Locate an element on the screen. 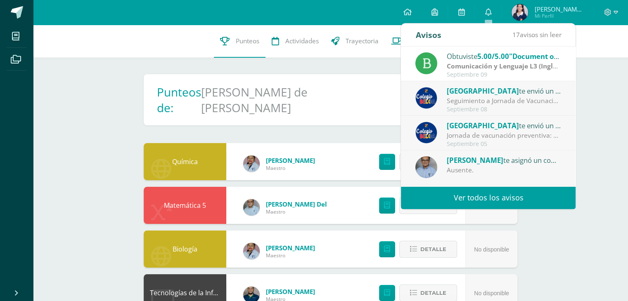 This screenshot has height=301, width=628. div: Septiembre 08 is located at coordinates (504, 109).